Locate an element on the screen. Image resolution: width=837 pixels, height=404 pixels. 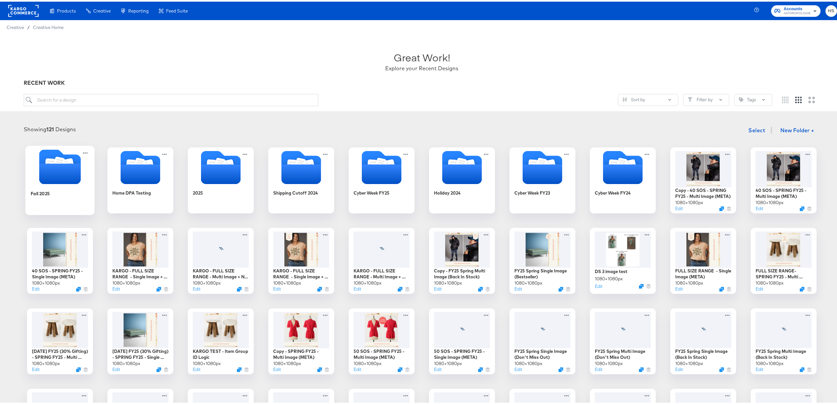
button: HS is located at coordinates (831, 9).